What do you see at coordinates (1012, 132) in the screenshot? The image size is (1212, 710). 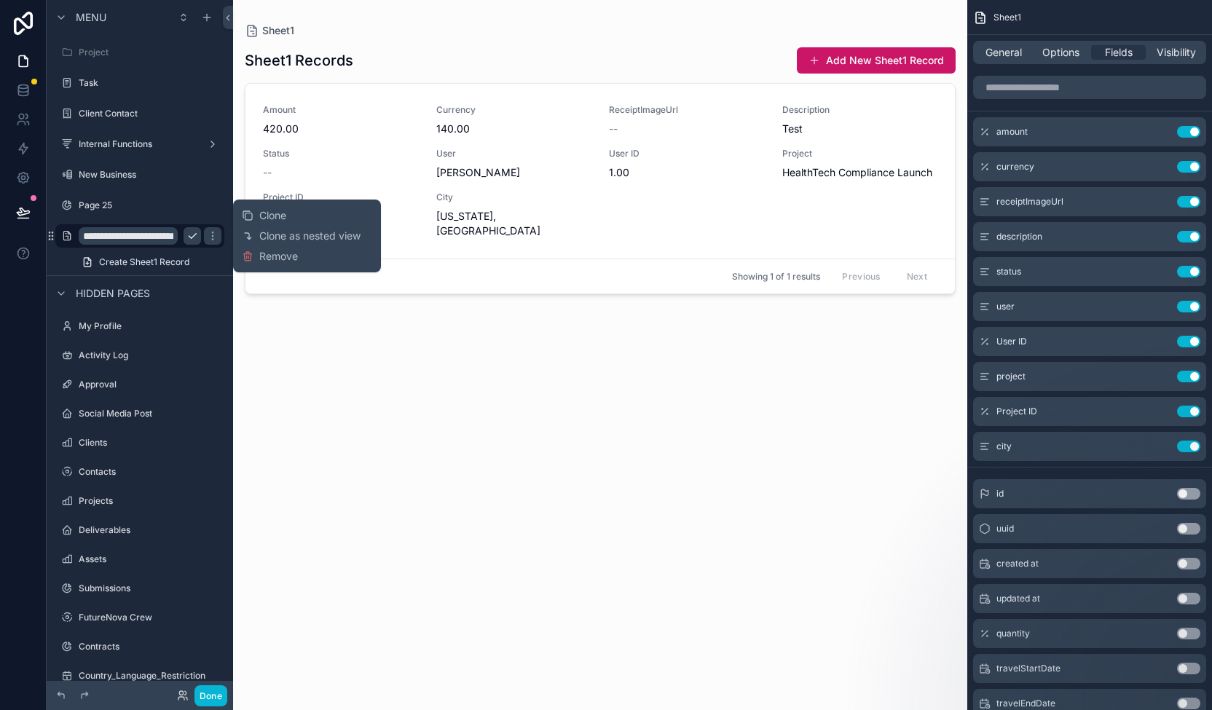 I see `span: amount` at bounding box center [1012, 132].